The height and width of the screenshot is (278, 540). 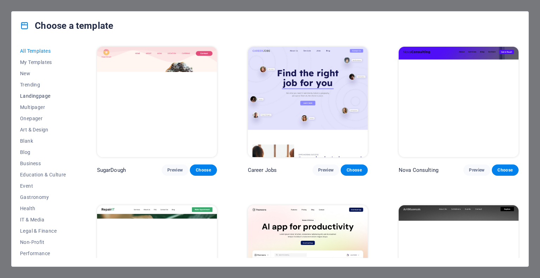 What do you see at coordinates (157, 102) in the screenshot?
I see `img: SugarDough` at bounding box center [157, 102].